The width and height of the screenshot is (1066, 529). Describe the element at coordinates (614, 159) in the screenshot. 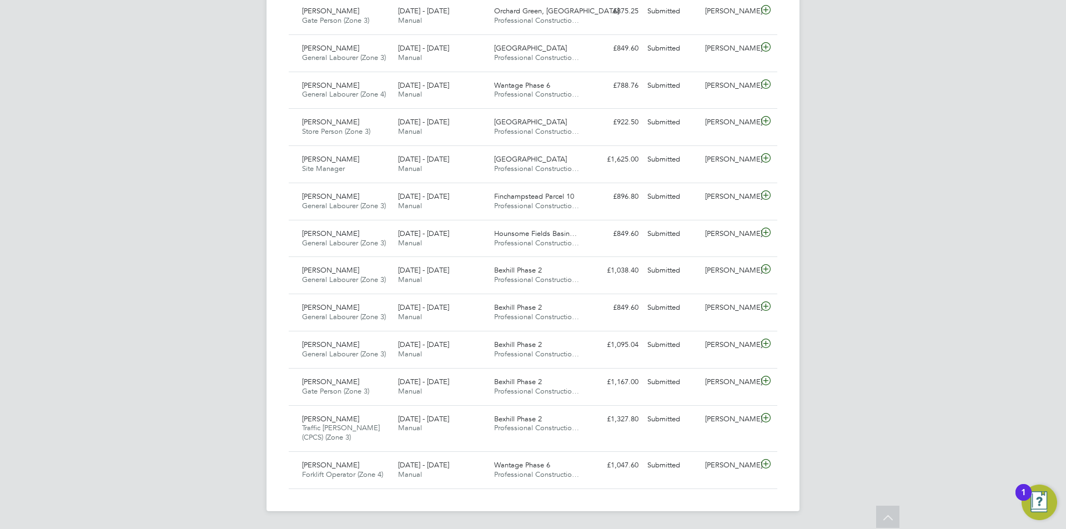

I see `div: £1,625.00` at that location.